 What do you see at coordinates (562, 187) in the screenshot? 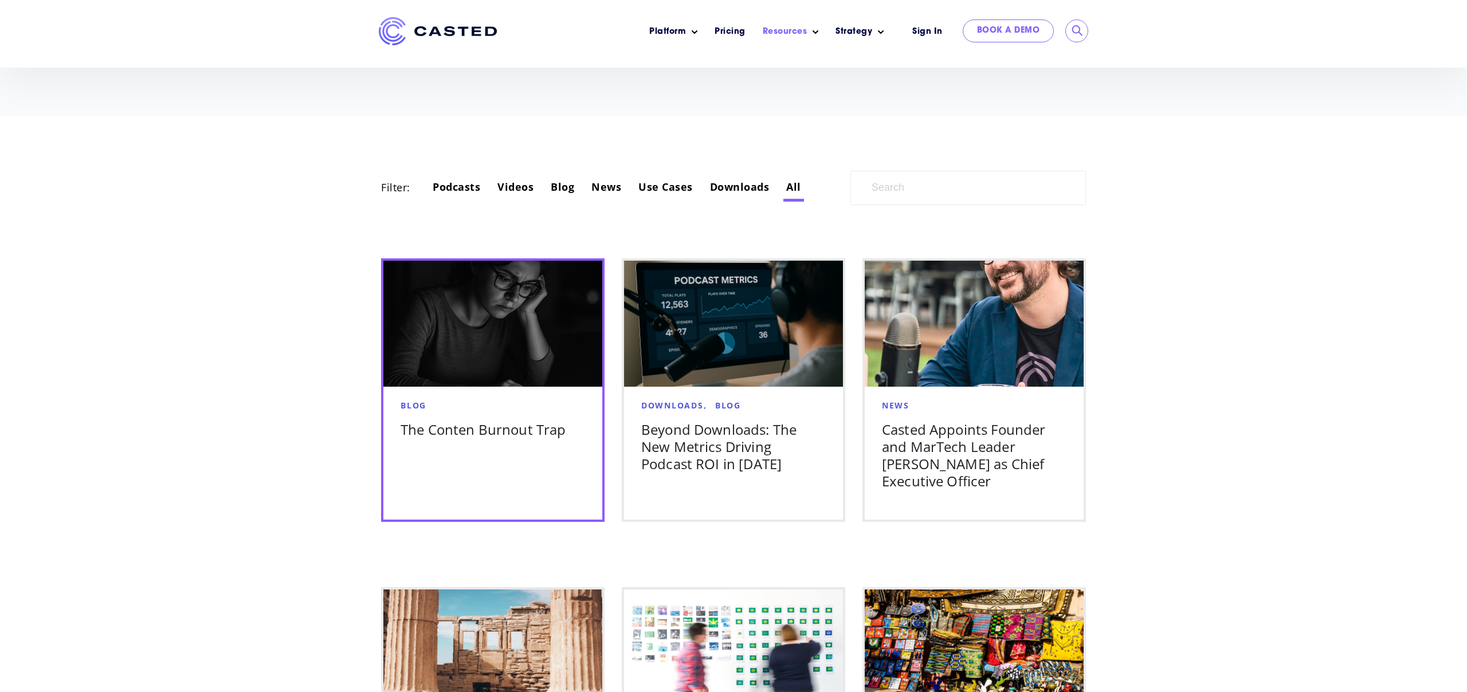
I see `a: Blog` at bounding box center [562, 187].